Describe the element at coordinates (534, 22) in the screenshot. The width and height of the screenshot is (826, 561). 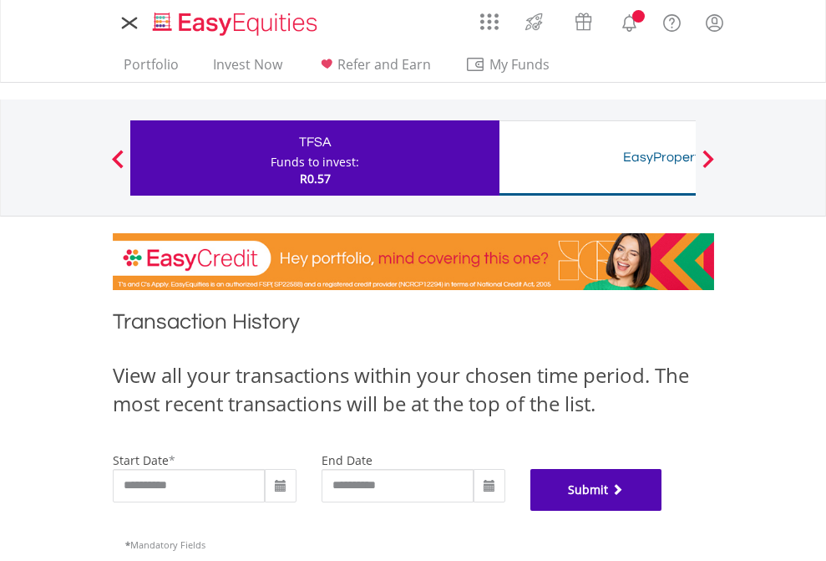
I see `img: thrive-v2.svg` at that location.